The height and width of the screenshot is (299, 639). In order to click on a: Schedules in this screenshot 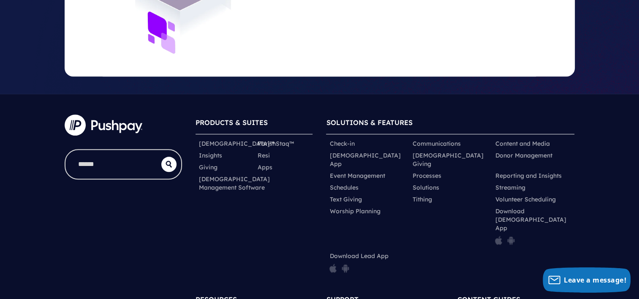, I will do `click(344, 188)`.